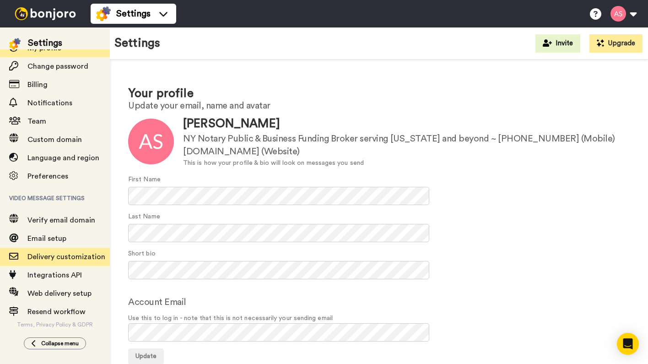 The height and width of the screenshot is (364, 648). Describe the element at coordinates (55, 343) in the screenshot. I see `button: Collapse menu` at that location.